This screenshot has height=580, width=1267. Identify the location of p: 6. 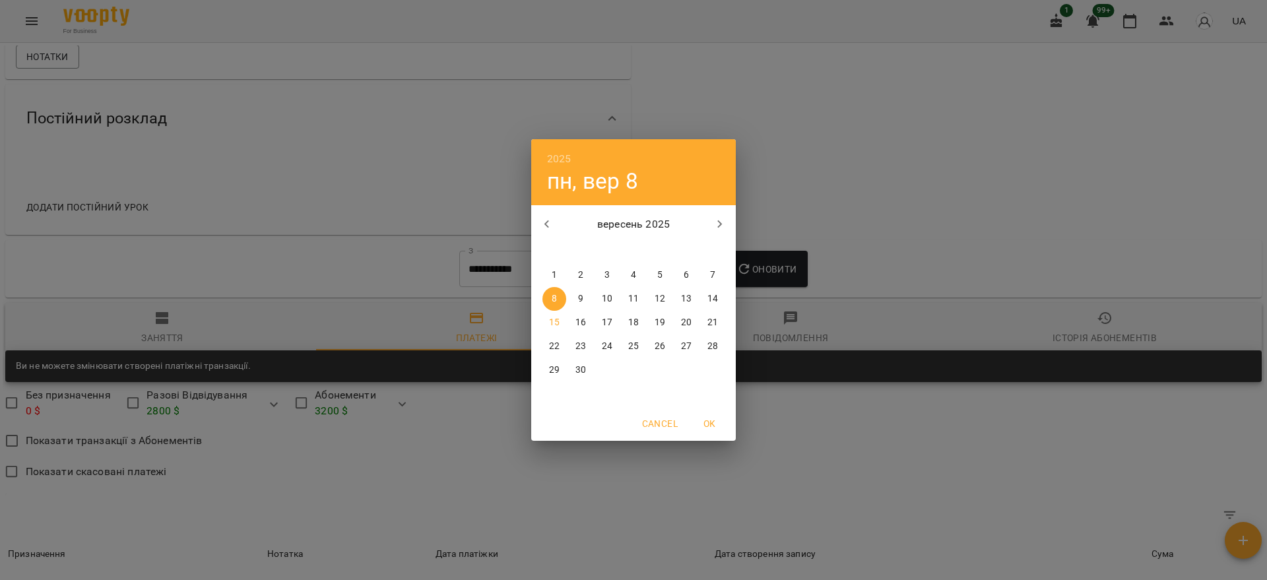
(686, 275).